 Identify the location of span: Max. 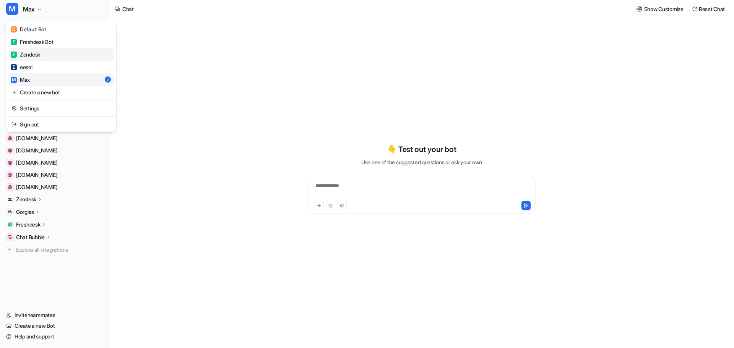
(29, 9).